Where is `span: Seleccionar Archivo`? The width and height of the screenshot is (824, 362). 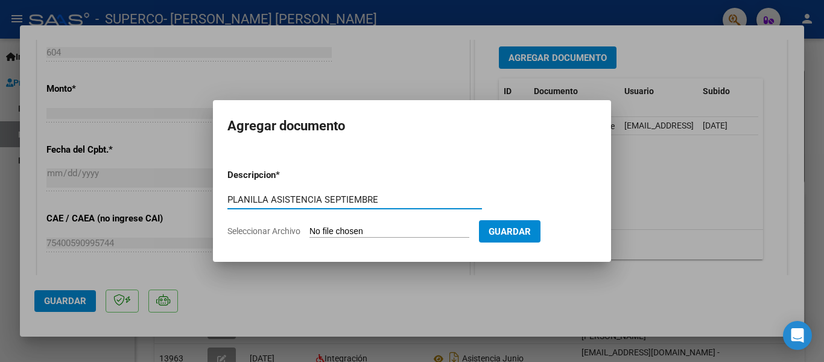
span: Seleccionar Archivo is located at coordinates (264, 231).